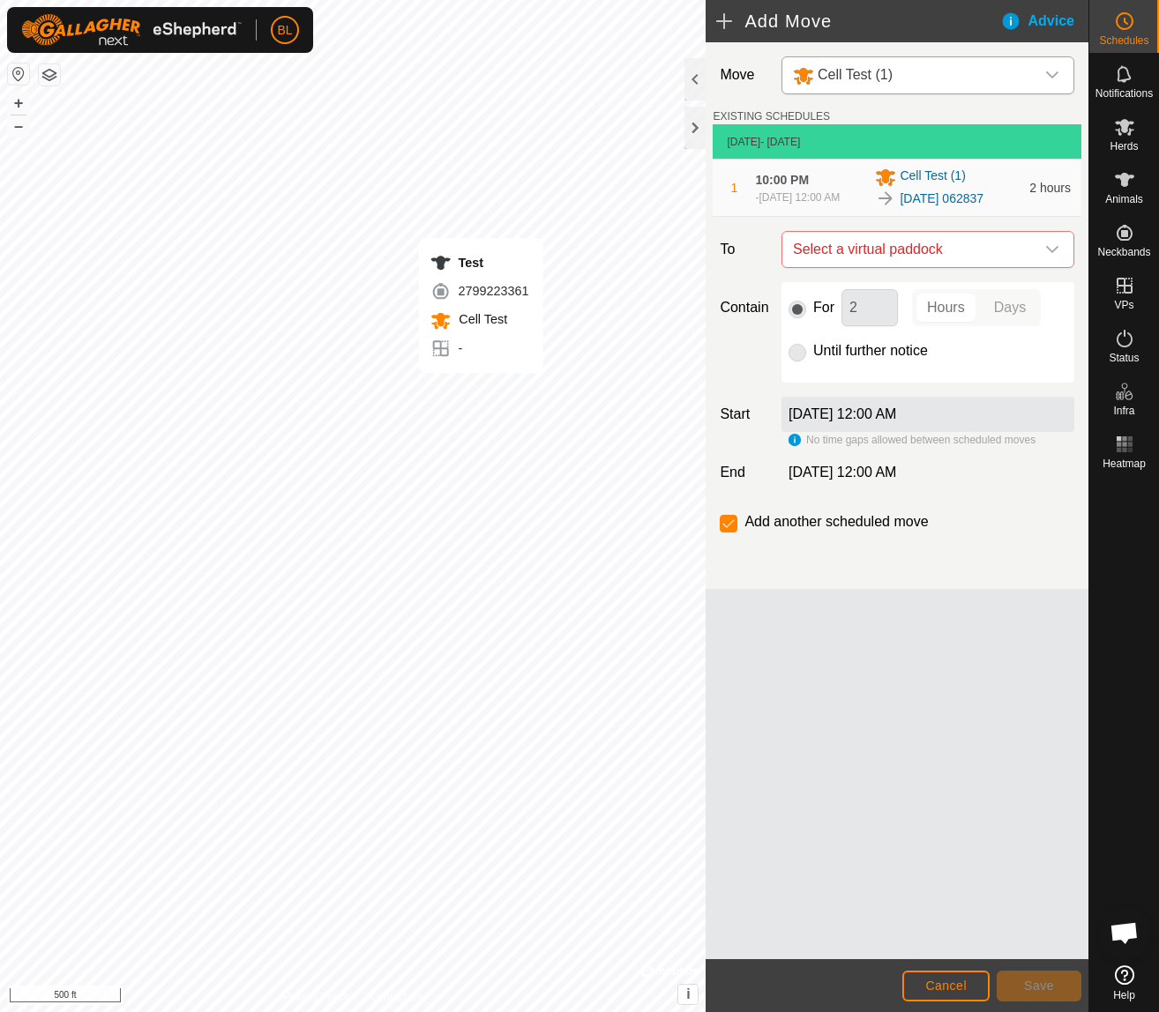  What do you see at coordinates (781, 180) in the screenshot?
I see `span: 10:00 PM` at bounding box center [781, 180].